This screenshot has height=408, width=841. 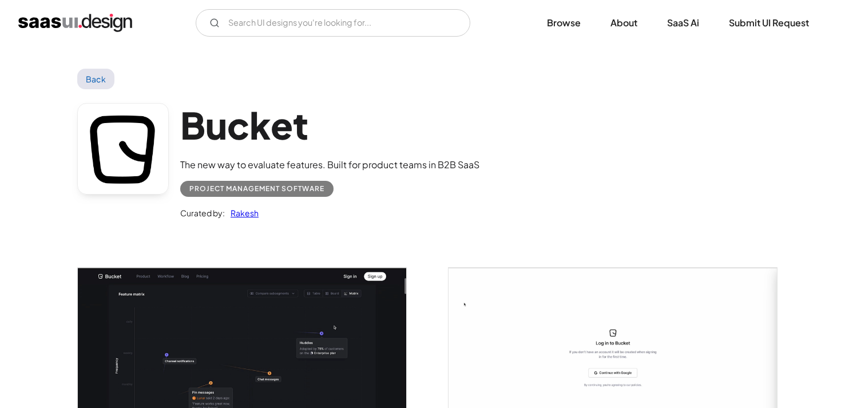 What do you see at coordinates (683, 23) in the screenshot?
I see `a: SaaS Ai` at bounding box center [683, 23].